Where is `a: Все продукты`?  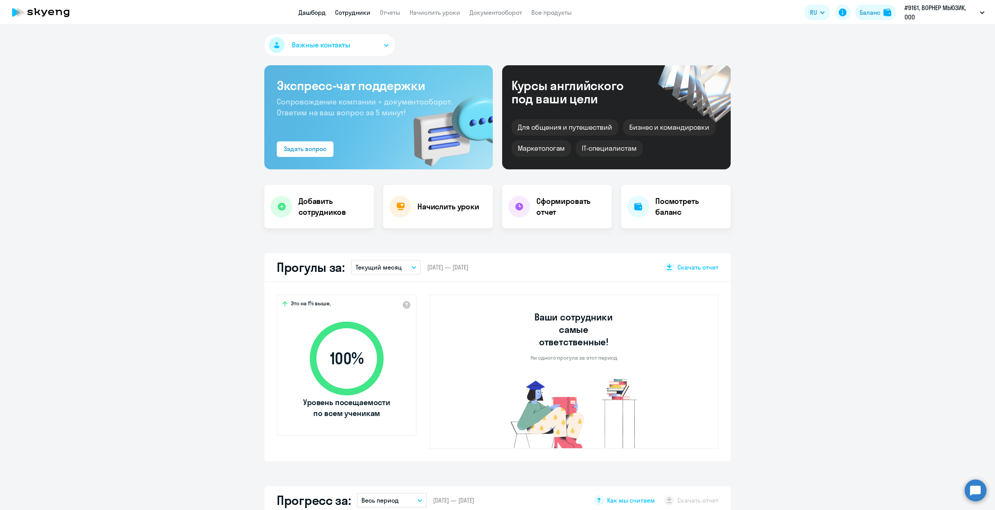 a: Все продукты is located at coordinates (552, 12).